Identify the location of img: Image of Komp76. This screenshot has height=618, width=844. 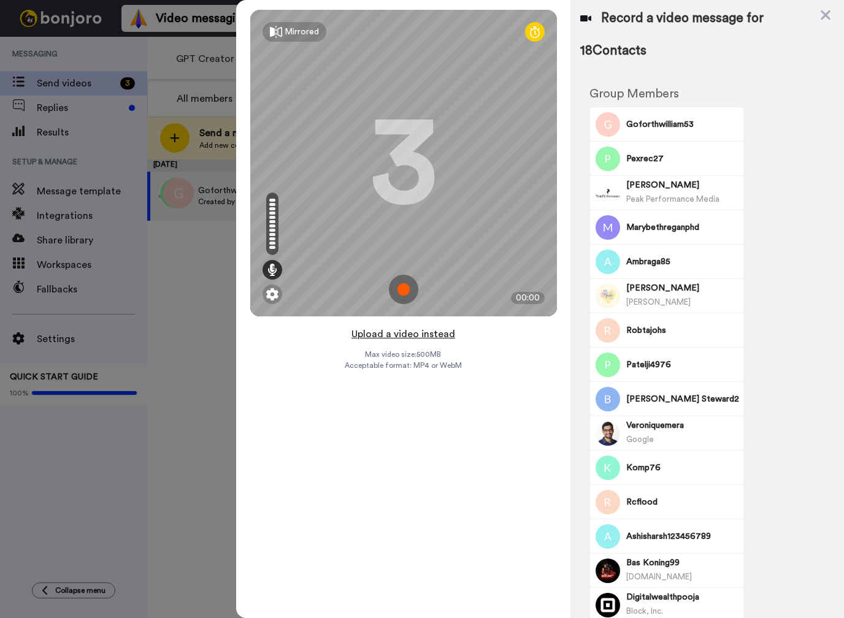
(608, 468).